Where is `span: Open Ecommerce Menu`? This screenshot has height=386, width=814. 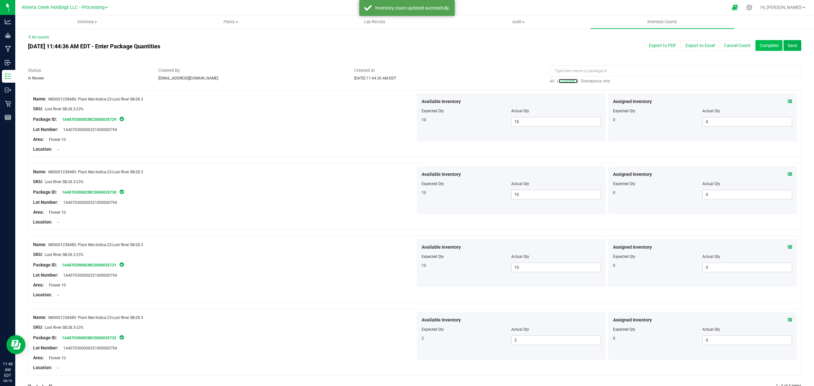 span: Open Ecommerce Menu is located at coordinates (735, 7).